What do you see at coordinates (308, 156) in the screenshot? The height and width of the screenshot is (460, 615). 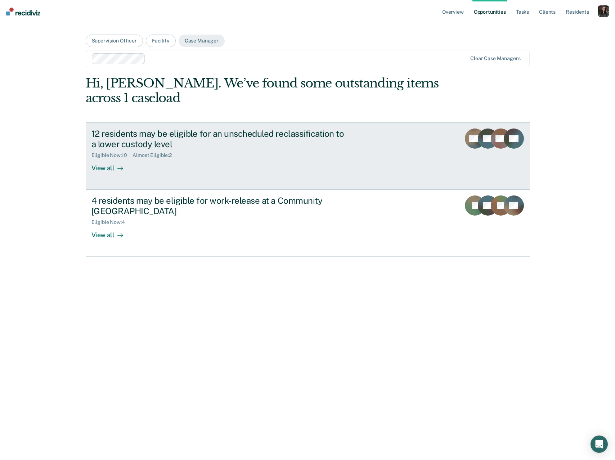 I see `a: 12 residents may be eligible for an unscheduled reclassification to a lower custody levelEligible...` at bounding box center [308, 156].